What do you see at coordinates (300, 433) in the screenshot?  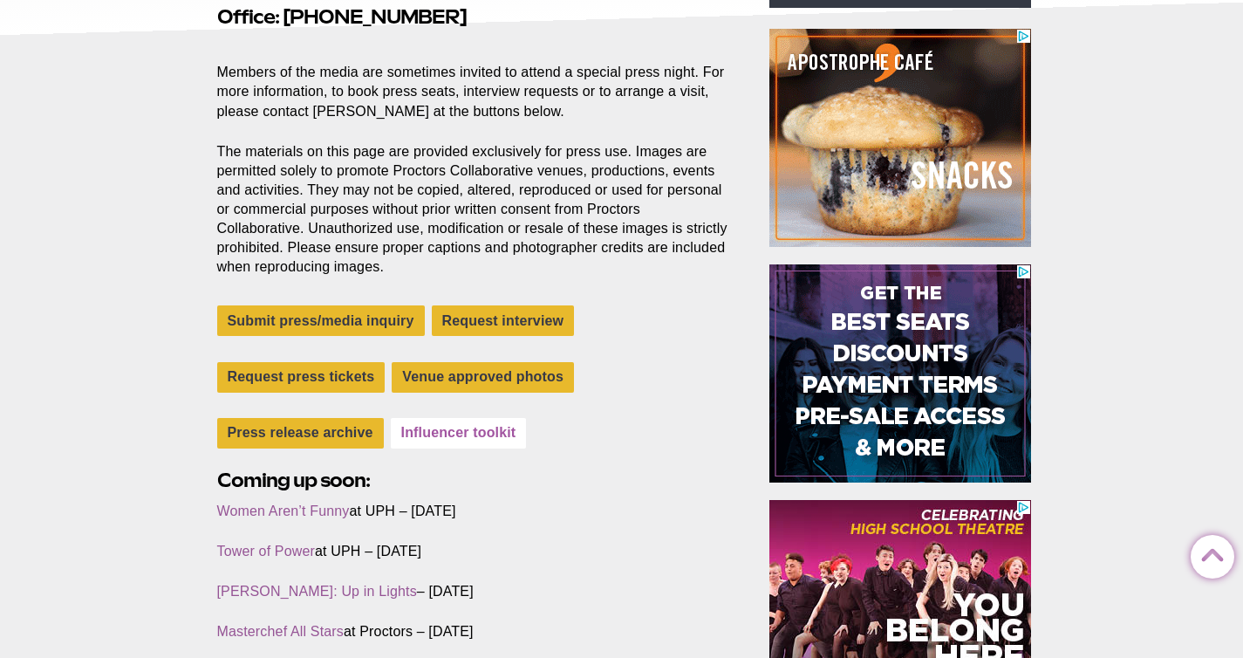 I see `a: Press release archive` at bounding box center [300, 433].